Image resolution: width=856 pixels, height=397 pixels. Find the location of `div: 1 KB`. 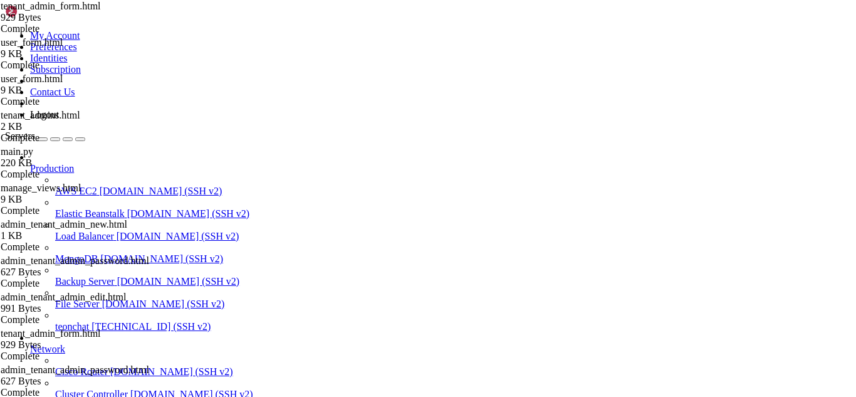

div: 1 KB is located at coordinates (58, 236).